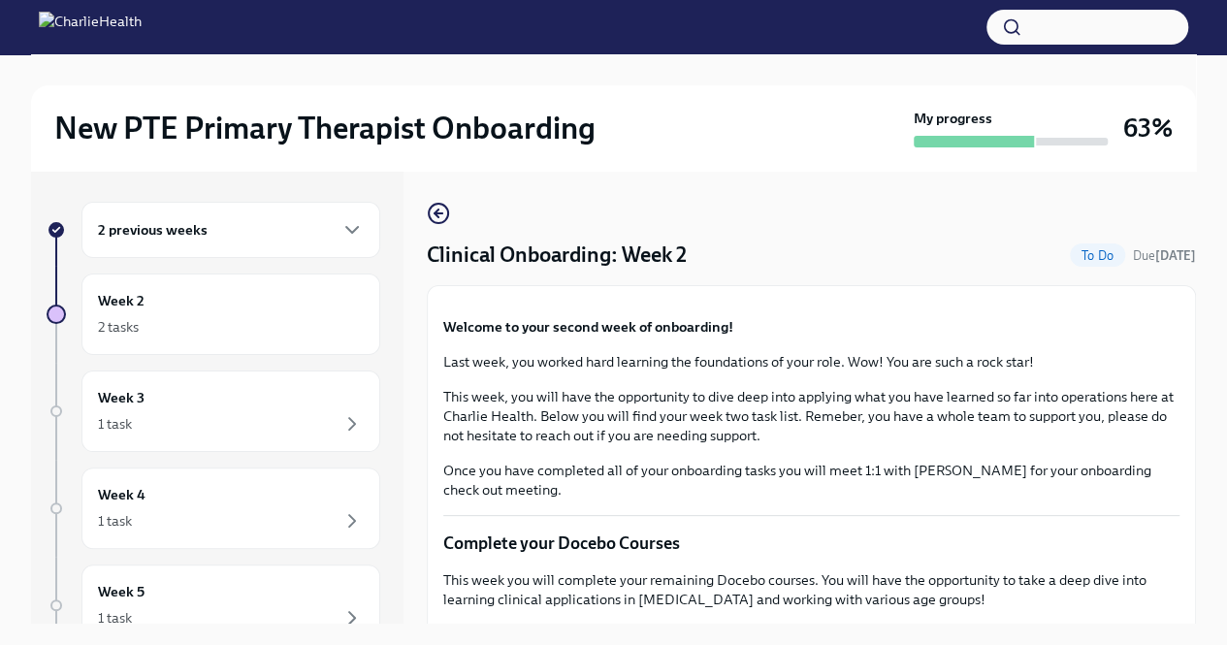  What do you see at coordinates (152, 230) in the screenshot?
I see `h6: 2 previous weeks` at bounding box center [152, 230].